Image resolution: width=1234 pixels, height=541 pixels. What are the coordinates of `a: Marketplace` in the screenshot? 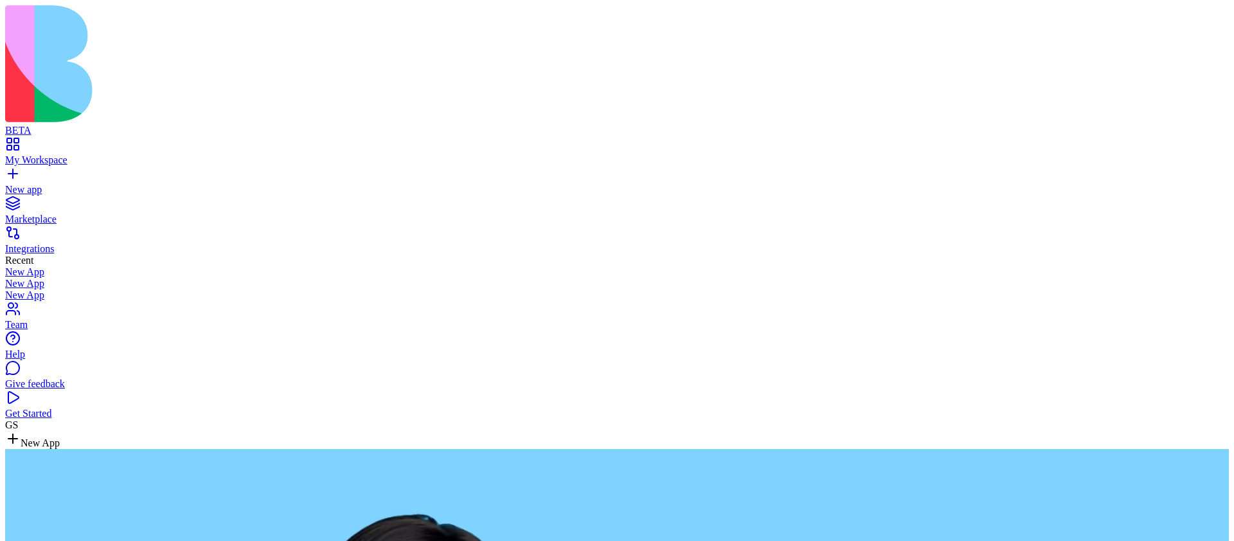 It's located at (617, 213).